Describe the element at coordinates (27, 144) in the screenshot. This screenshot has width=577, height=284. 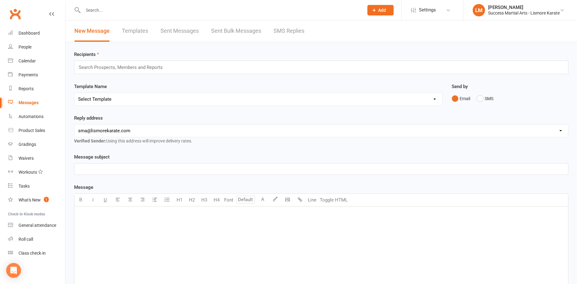
I see `div: Gradings` at that location.